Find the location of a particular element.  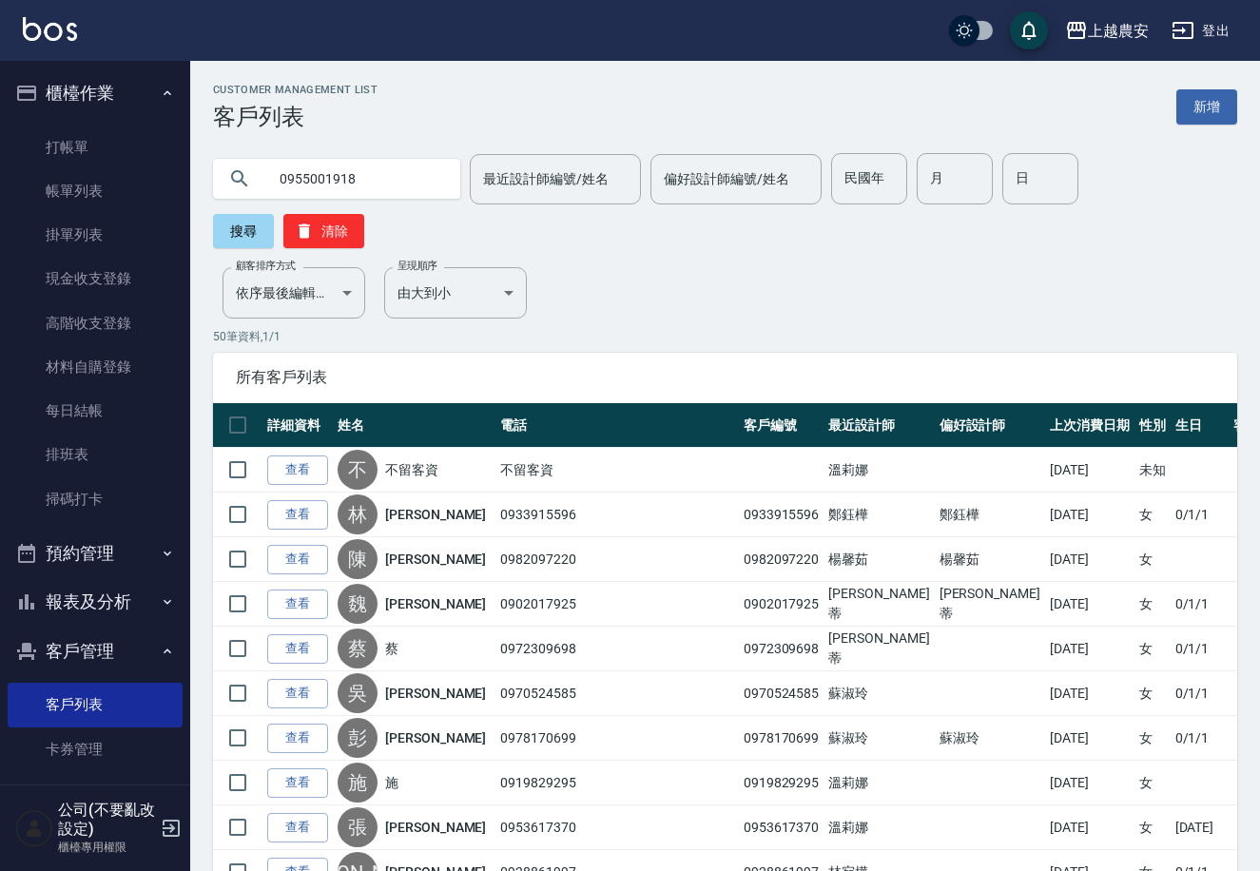

button: 櫃檯作業 is located at coordinates (95, 93).